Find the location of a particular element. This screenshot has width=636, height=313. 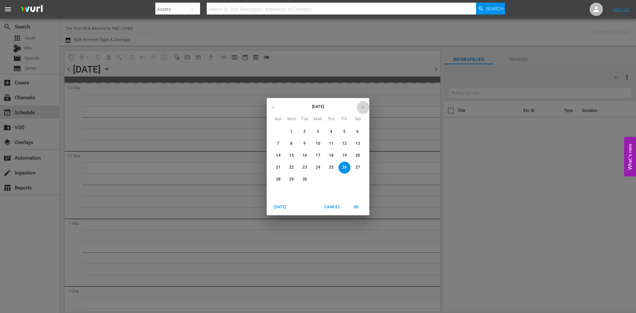

span: Sun is located at coordinates (278, 119).